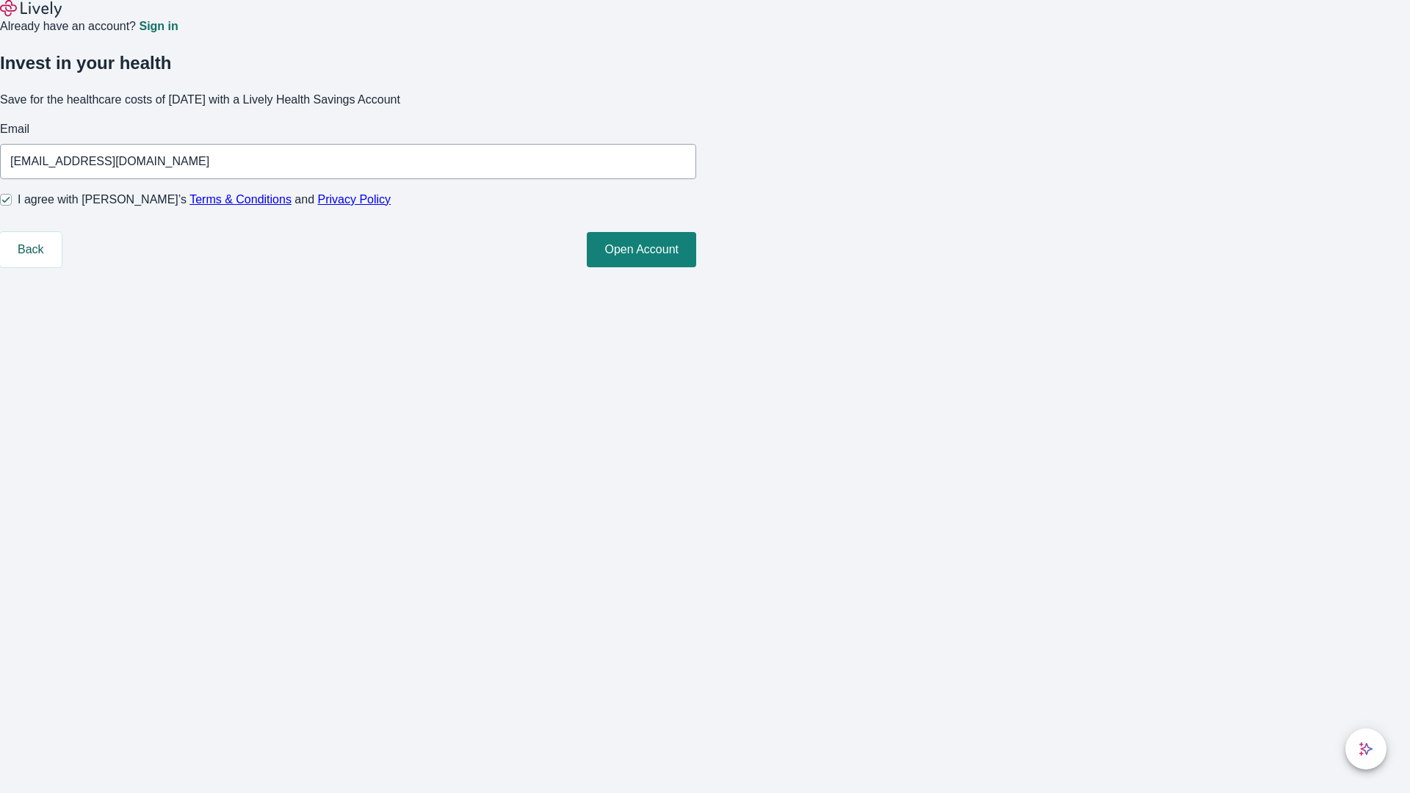 The height and width of the screenshot is (793, 1410). I want to click on div: Sign in, so click(158, 26).